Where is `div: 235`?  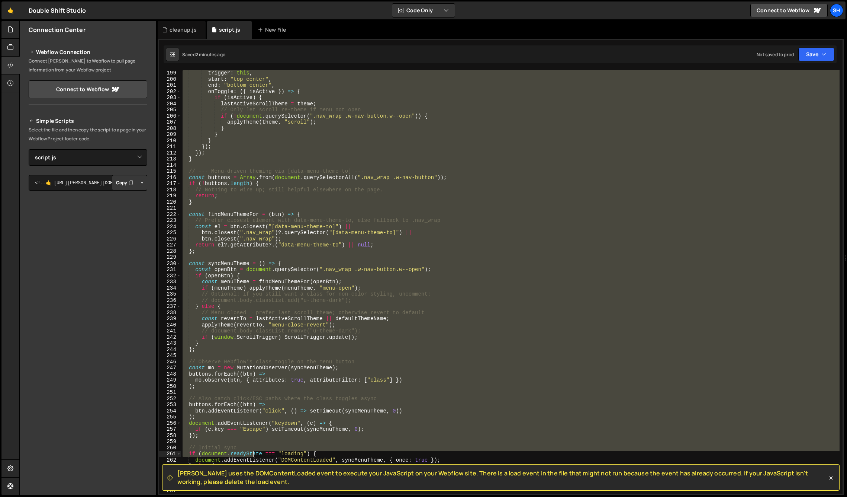
div: 235 is located at coordinates (170, 294).